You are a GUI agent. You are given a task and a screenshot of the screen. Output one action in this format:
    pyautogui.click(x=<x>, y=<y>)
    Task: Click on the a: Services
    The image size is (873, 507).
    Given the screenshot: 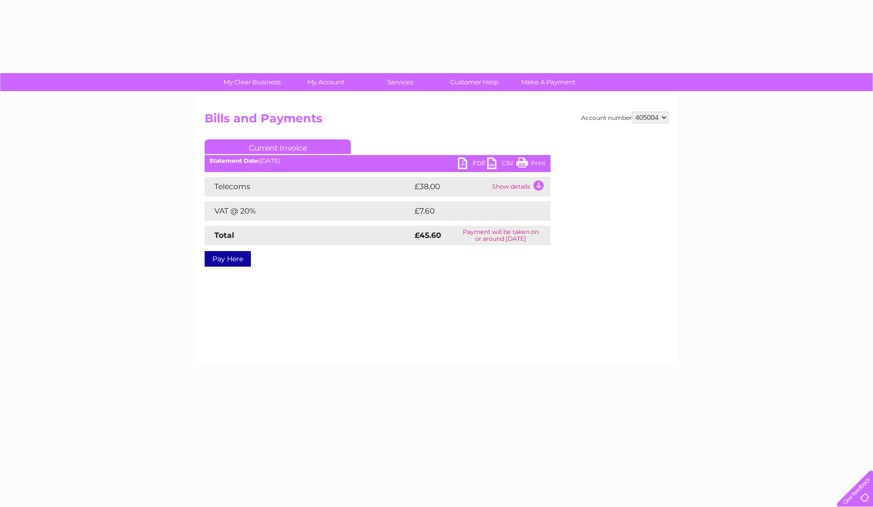 What is the action you would take?
    pyautogui.click(x=400, y=82)
    